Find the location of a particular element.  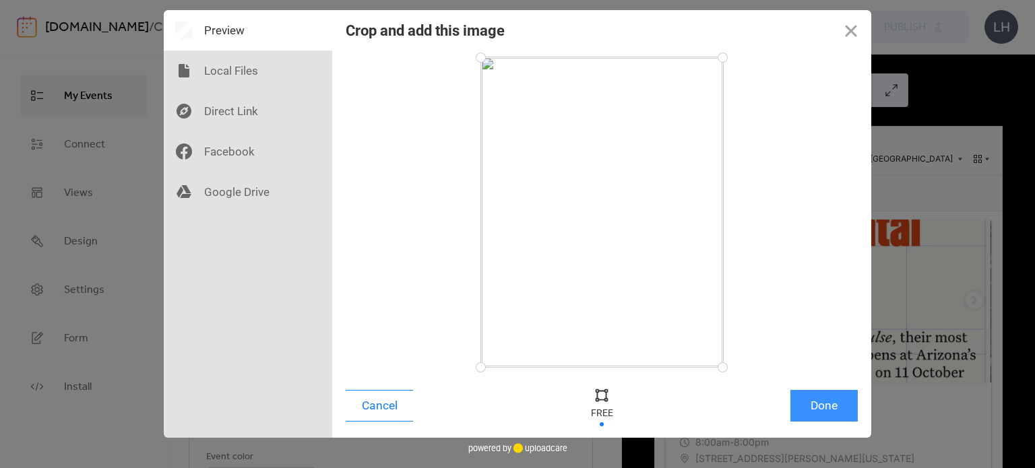

div: Local Files is located at coordinates (248, 71).